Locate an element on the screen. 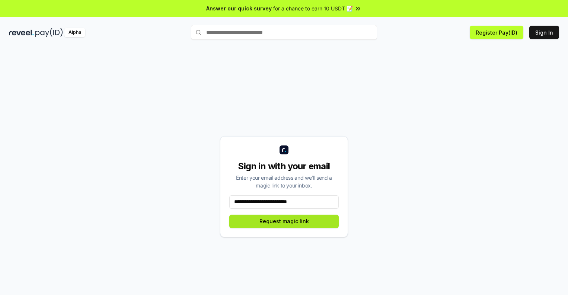  button: Register Pay(ID) is located at coordinates (497, 32).